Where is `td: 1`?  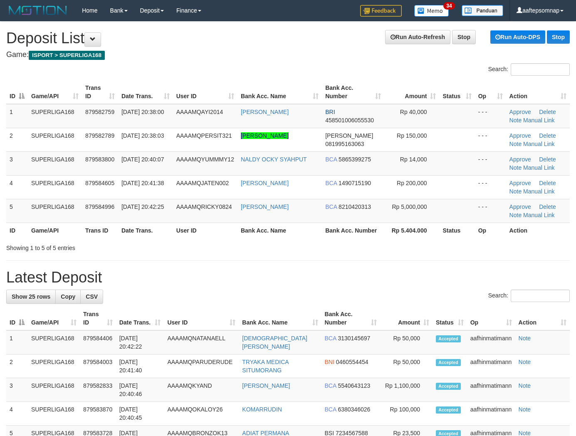
td: 1 is located at coordinates (17, 116).